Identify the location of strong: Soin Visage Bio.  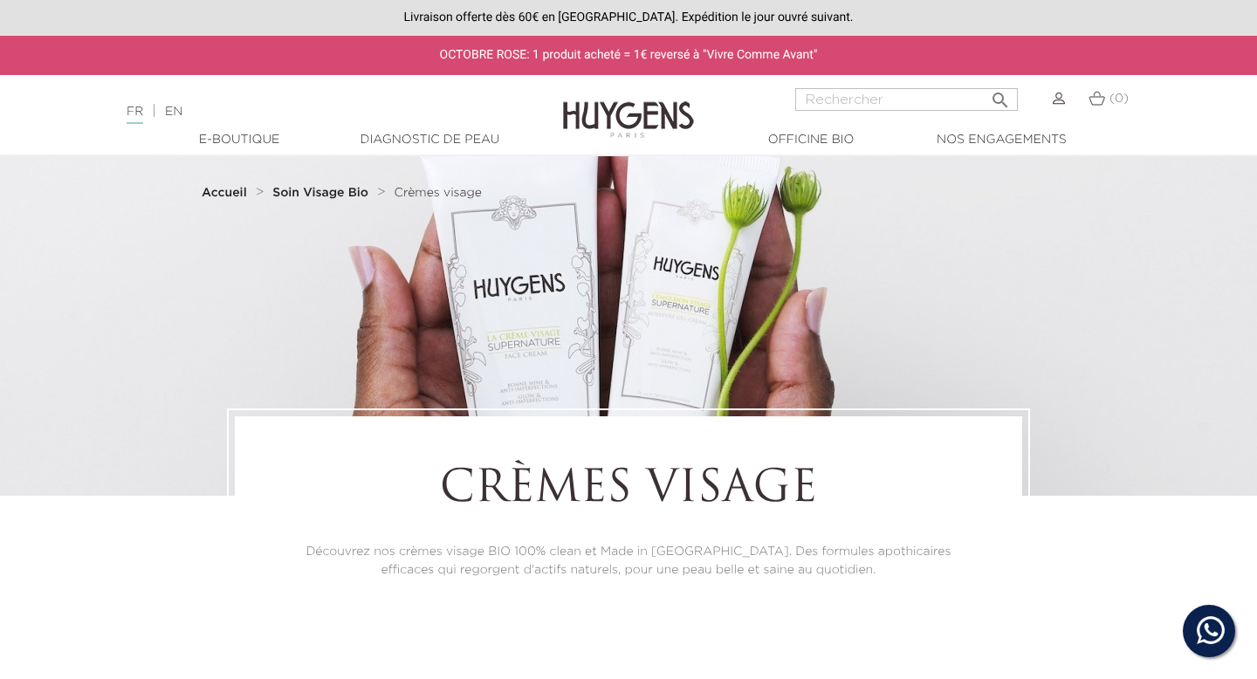
(320, 193).